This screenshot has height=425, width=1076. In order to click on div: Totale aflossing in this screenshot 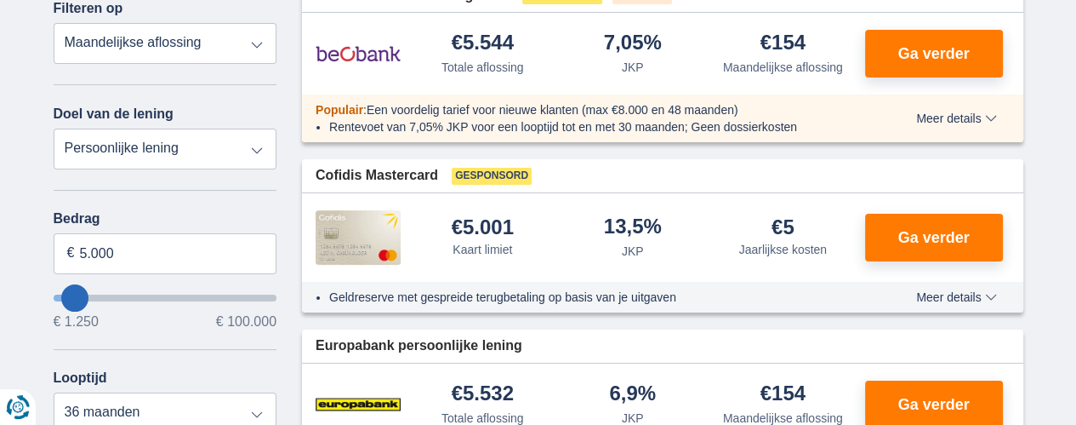, I will do `click(482, 67)`.